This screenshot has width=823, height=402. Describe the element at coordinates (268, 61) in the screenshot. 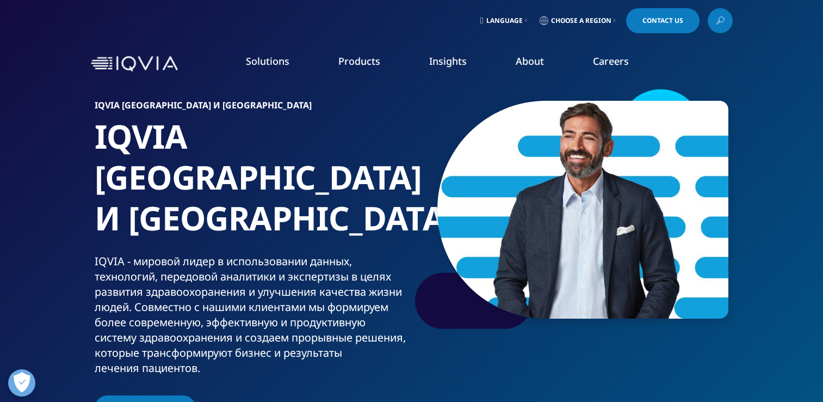

I see `a: Solutions` at that location.